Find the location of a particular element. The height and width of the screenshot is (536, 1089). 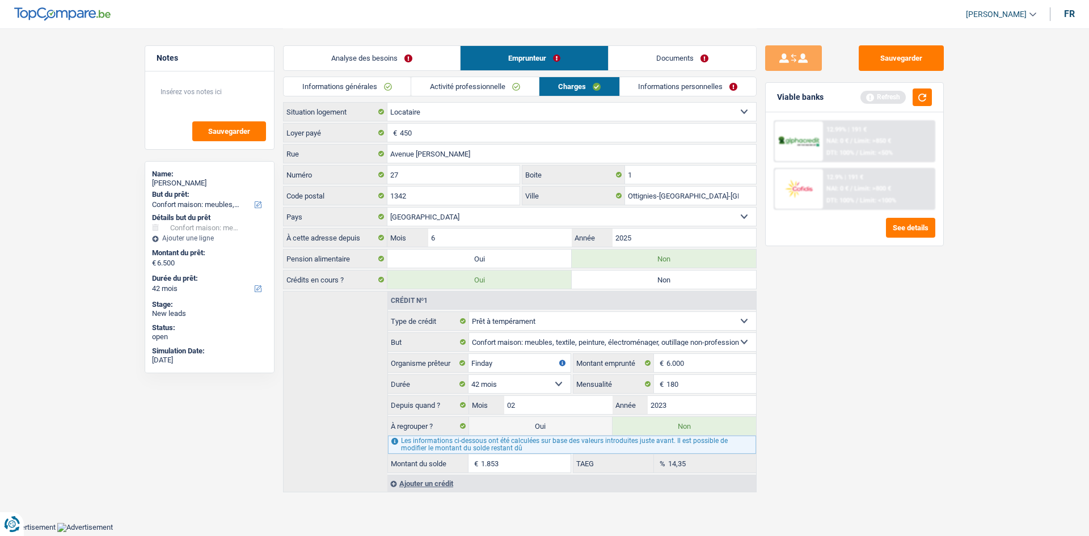

label: À cette adresse depuis is located at coordinates (335, 238).